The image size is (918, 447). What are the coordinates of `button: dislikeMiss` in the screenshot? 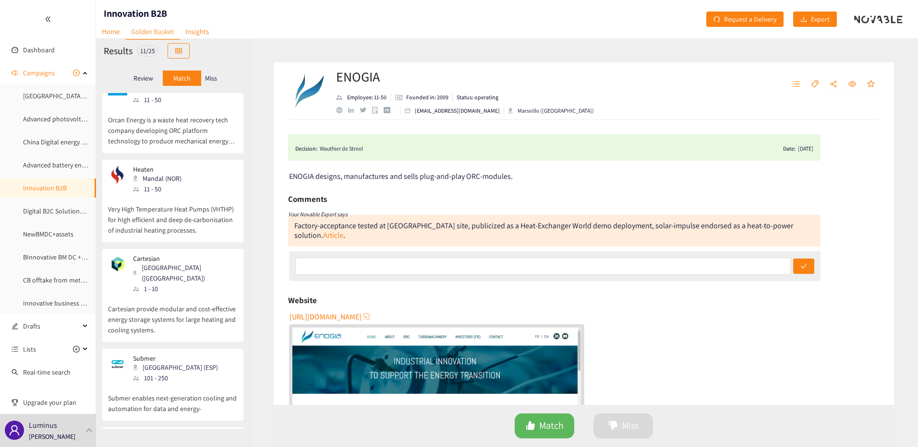 It's located at (623, 426).